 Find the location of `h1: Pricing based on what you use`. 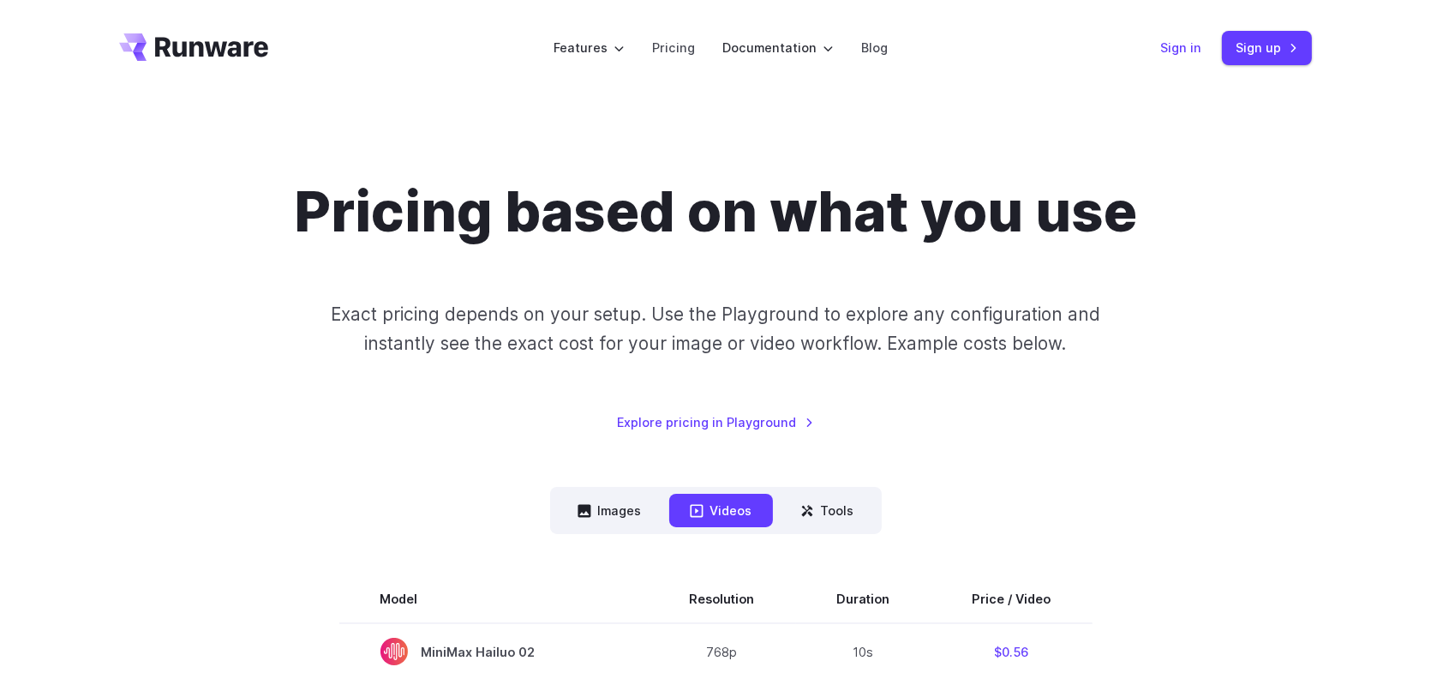

h1: Pricing based on what you use is located at coordinates (715, 212).